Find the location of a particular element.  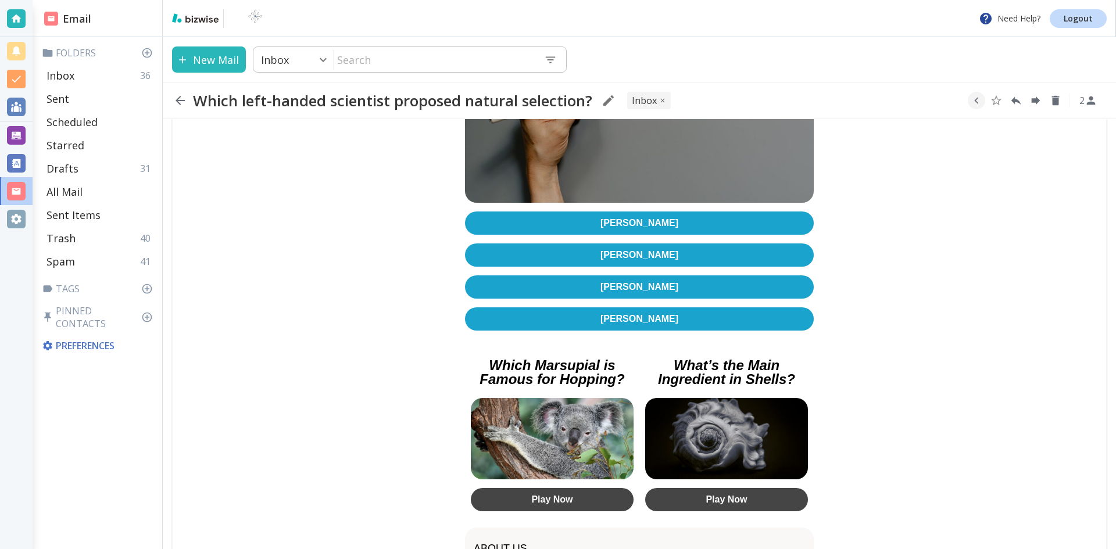

input: Search is located at coordinates (434, 59).